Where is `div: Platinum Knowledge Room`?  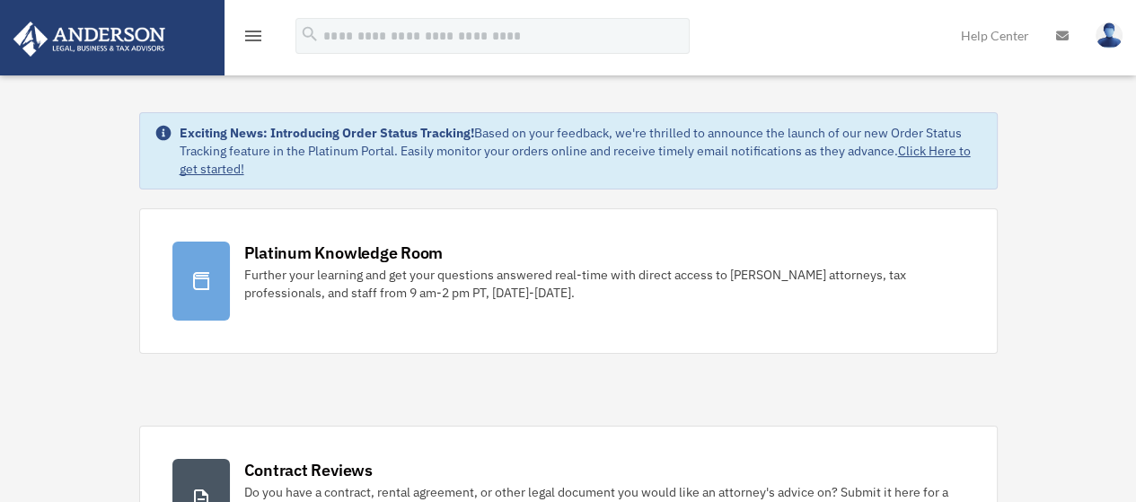 div: Platinum Knowledge Room is located at coordinates (344, 252).